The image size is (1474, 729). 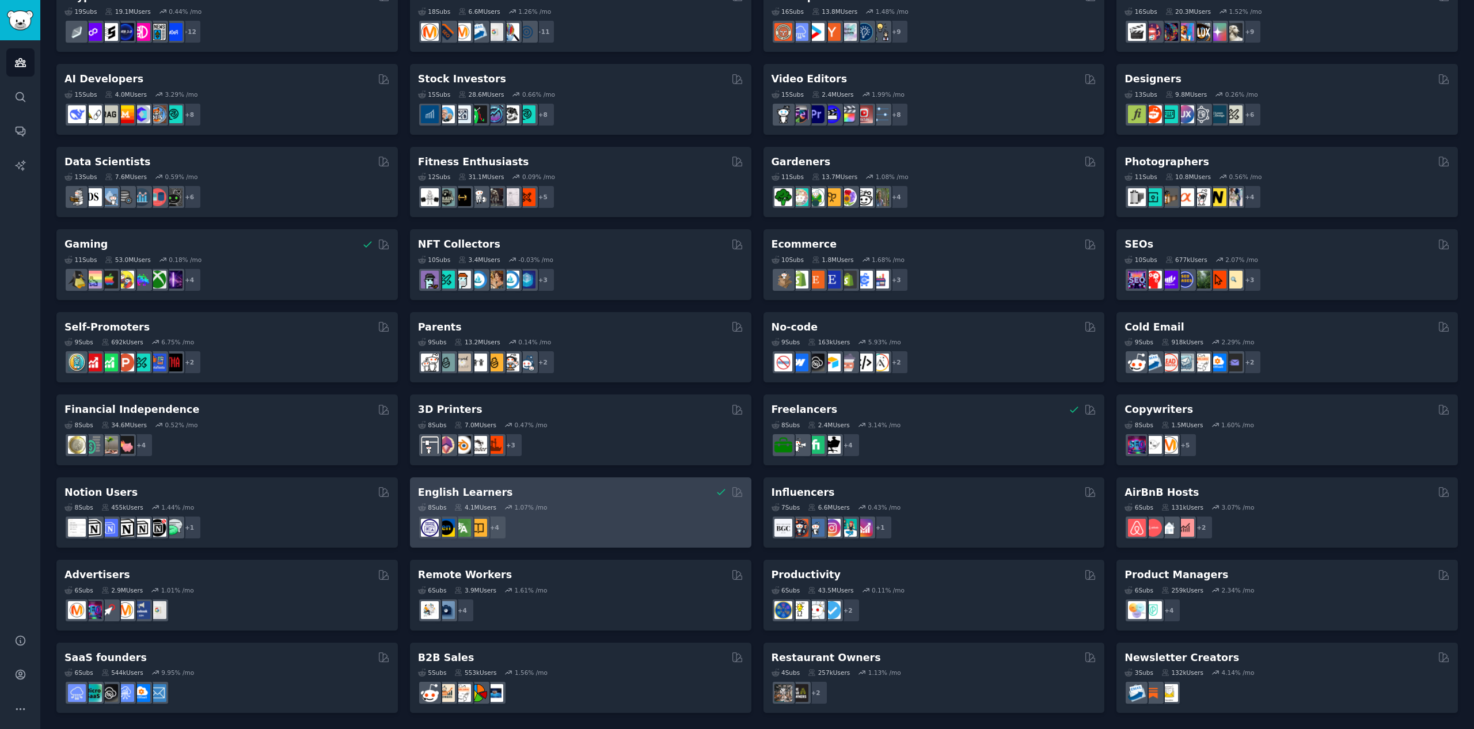 What do you see at coordinates (535, 260) in the screenshot?
I see `div: -0.03 % /mo` at bounding box center [535, 260].